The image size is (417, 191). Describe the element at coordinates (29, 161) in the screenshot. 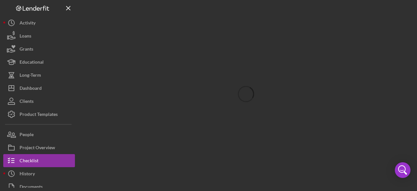

I see `div: Checklist` at that location.